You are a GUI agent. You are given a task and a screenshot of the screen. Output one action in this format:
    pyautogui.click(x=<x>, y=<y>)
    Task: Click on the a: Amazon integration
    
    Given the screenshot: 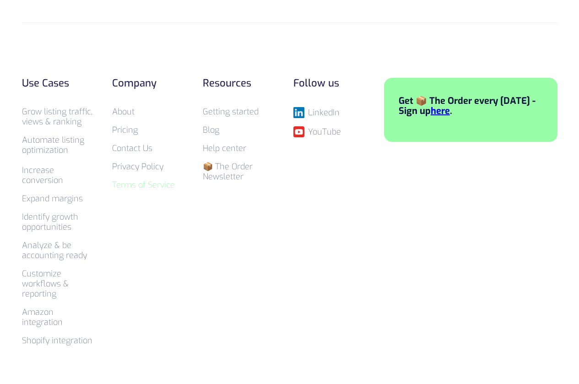 What is the action you would take?
    pyautogui.click(x=42, y=317)
    